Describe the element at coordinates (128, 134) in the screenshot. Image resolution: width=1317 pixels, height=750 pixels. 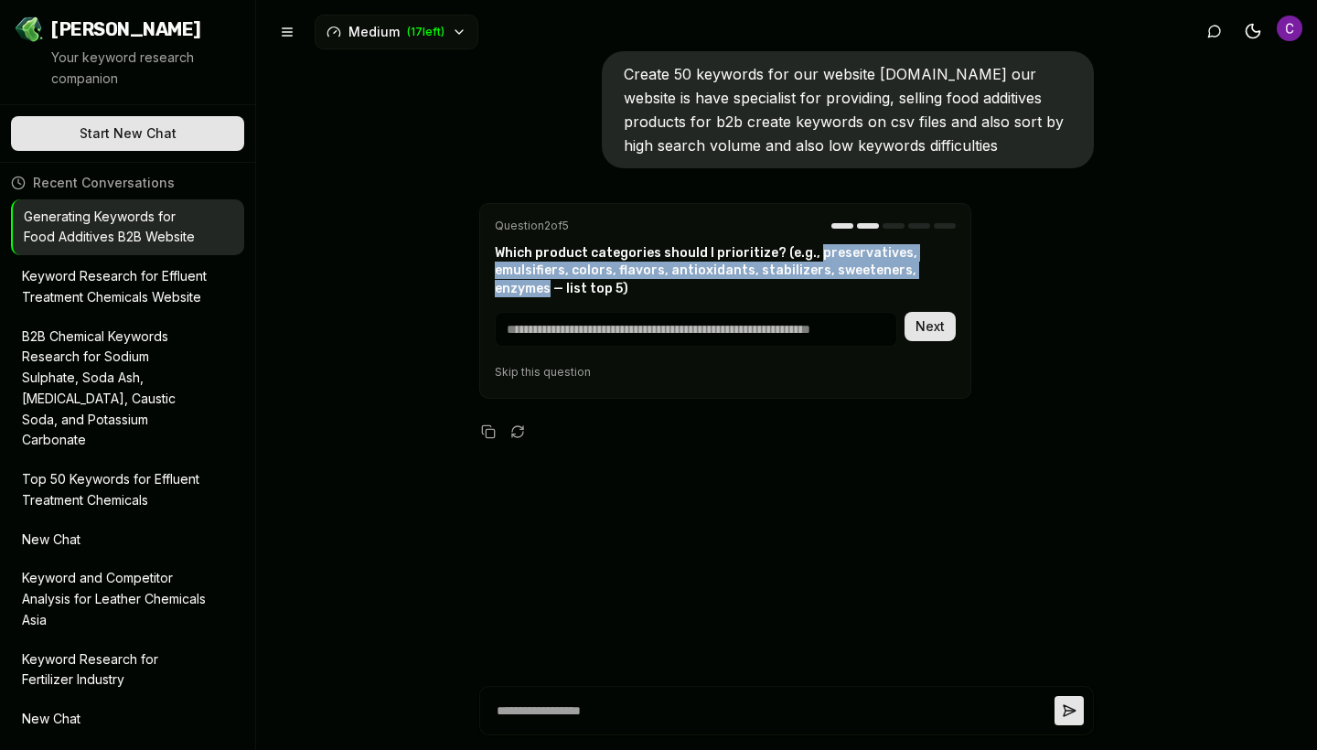
I see `span: Start New Chat` at that location.